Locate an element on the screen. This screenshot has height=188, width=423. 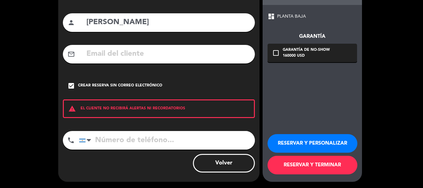
input: Nombre del cliente is located at coordinates (168, 22).